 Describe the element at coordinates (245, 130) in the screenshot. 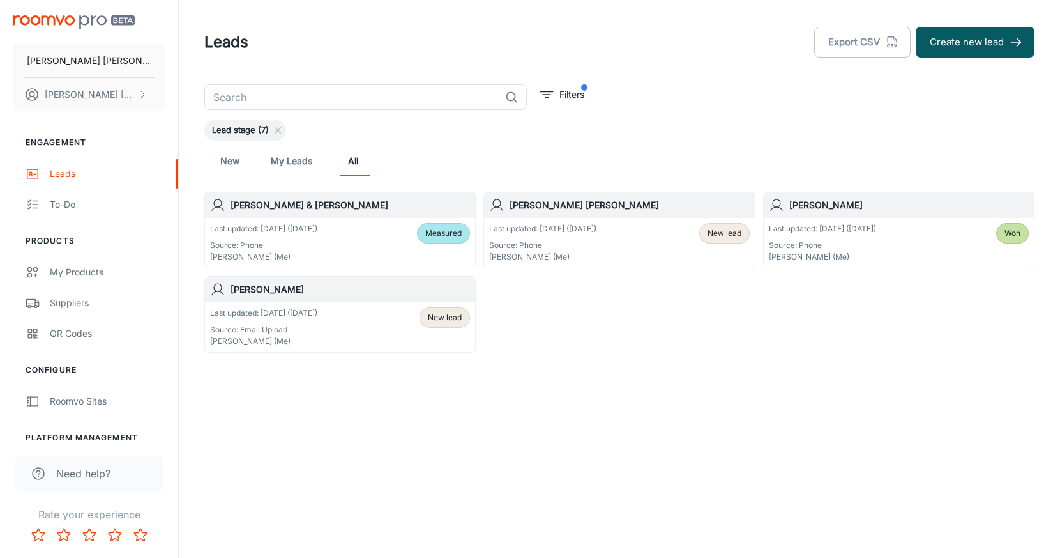

I see `div: Lead stage (7)` at that location.